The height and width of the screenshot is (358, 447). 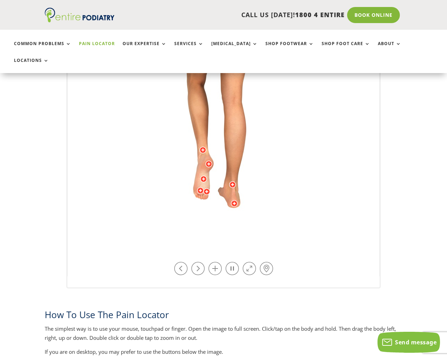 I want to click on img: logo (1), so click(x=80, y=15).